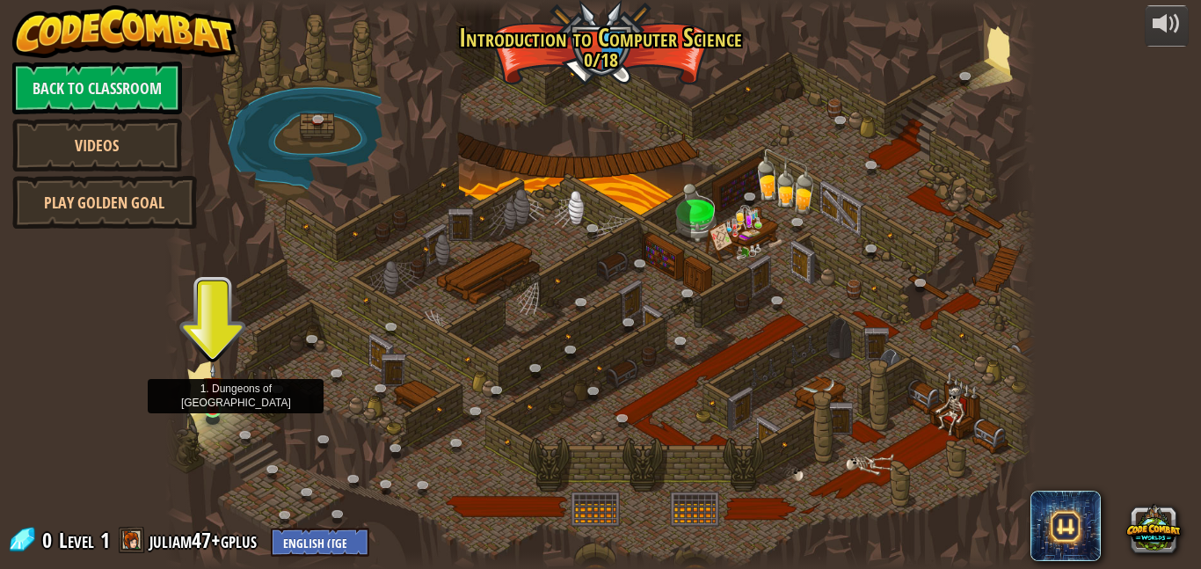  Describe the element at coordinates (206, 540) in the screenshot. I see `a: juliam47+gplus` at that location.